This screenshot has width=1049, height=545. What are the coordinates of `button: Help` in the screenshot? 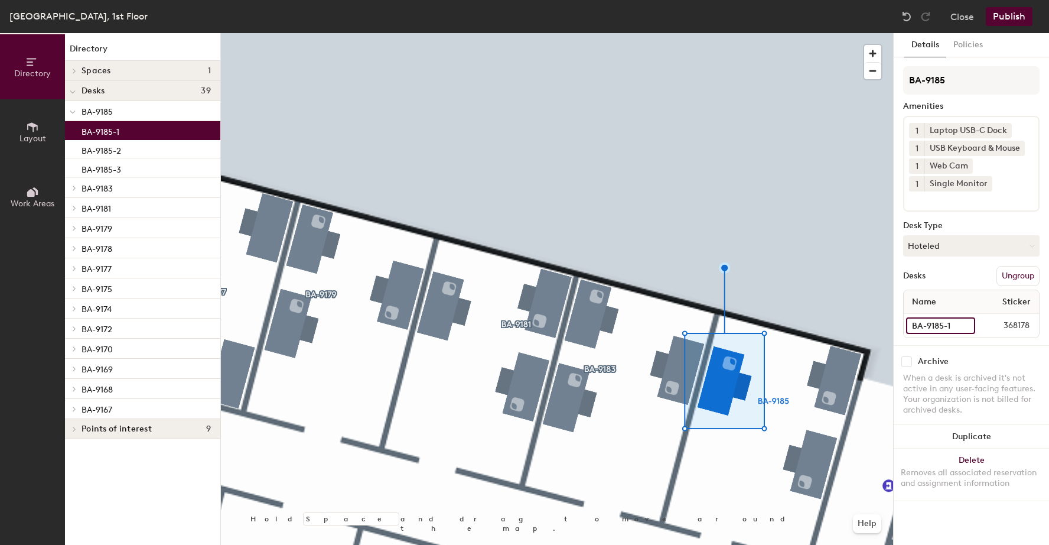 It's located at (867, 523).